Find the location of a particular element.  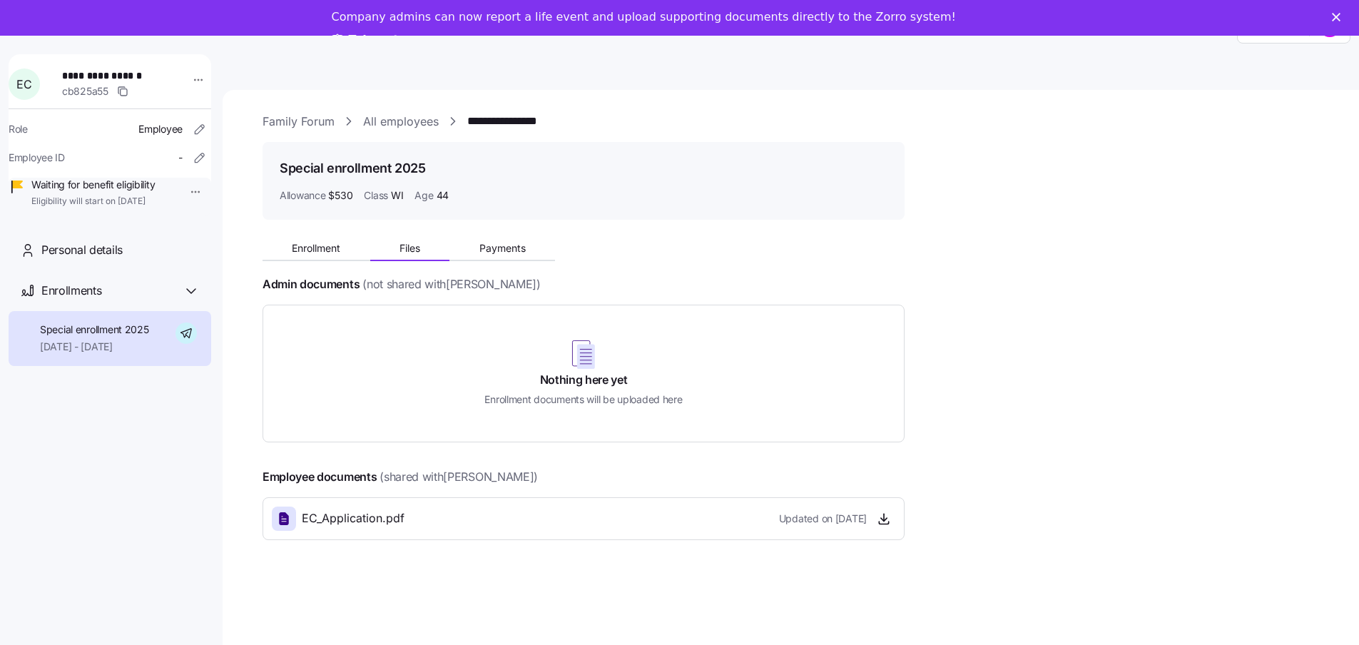

span: Employee ID is located at coordinates (36, 158).